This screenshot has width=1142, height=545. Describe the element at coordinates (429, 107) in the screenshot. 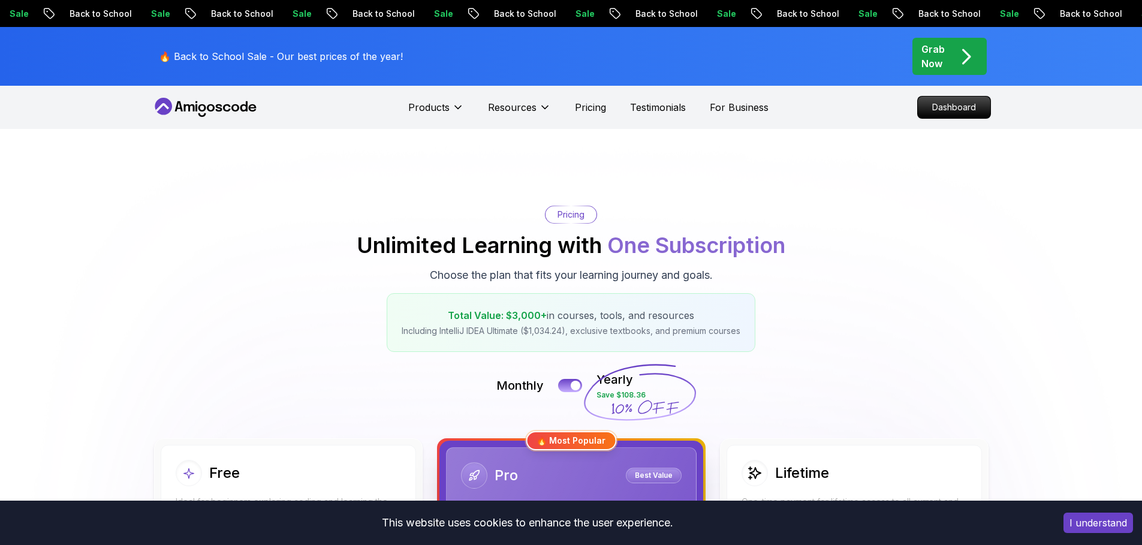

I see `p: Products` at that location.